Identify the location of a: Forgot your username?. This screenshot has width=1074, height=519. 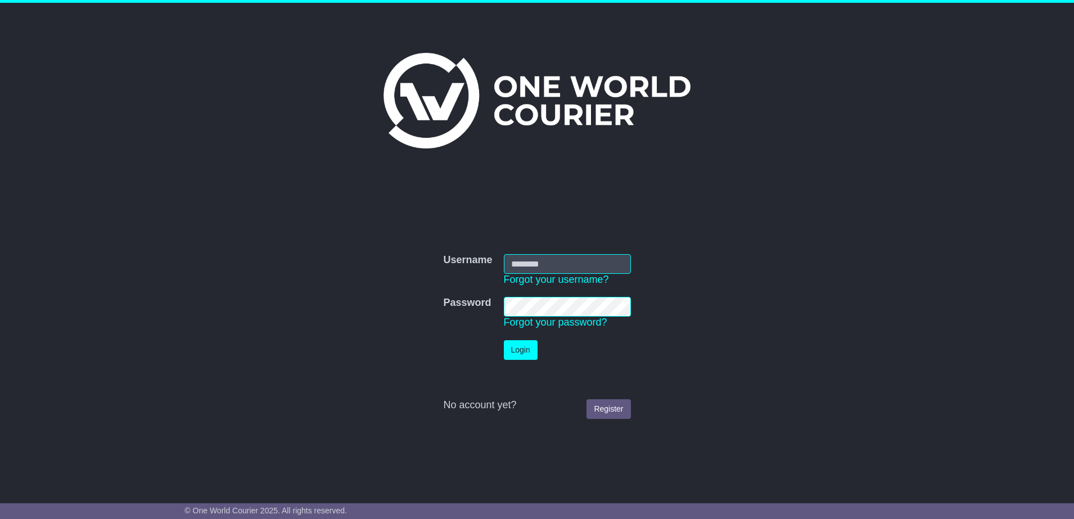
(556, 279).